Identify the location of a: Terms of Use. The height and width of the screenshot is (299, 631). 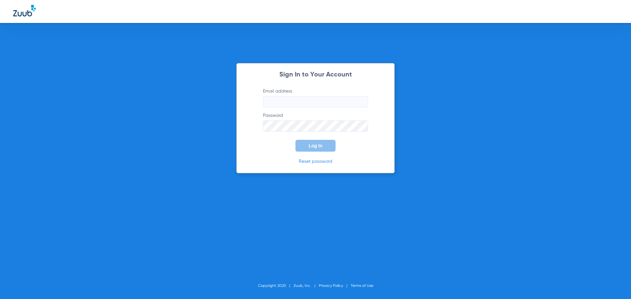
(362, 286).